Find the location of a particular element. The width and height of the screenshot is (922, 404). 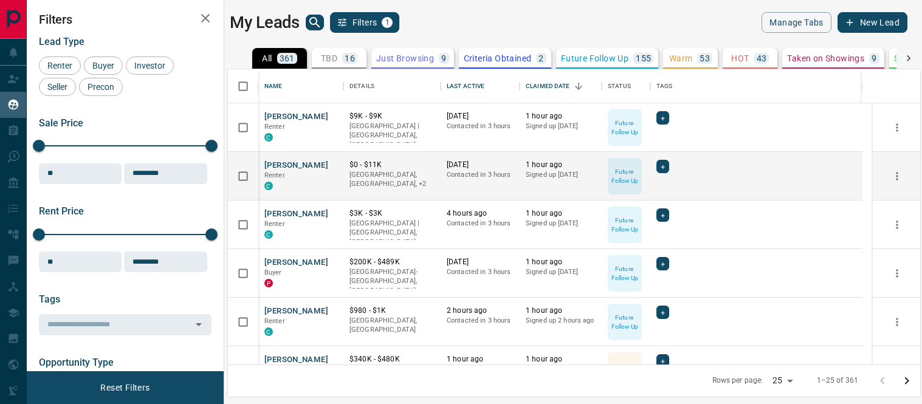

div: Renter is located at coordinates (60, 66).